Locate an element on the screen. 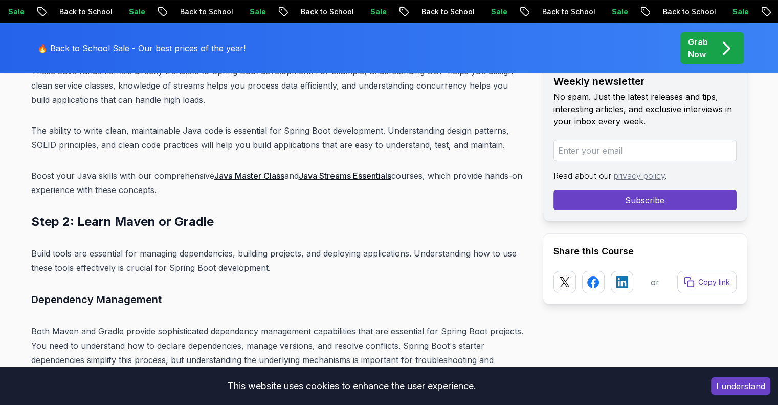 This screenshot has height=405, width=778. input: Enter your email is located at coordinates (645, 150).